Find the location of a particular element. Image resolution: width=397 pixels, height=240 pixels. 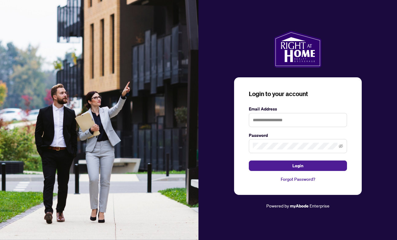

span: Powered by is located at coordinates (278, 206).